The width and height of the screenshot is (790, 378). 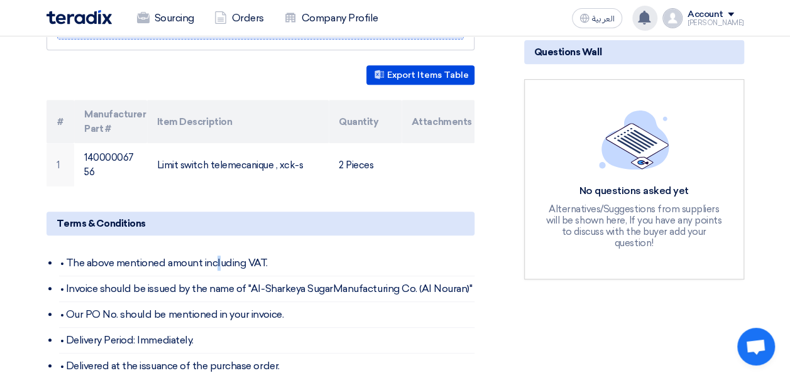 What do you see at coordinates (266, 341) in the screenshot?
I see `li: • Delivery Period: Immediately.` at bounding box center [266, 341].